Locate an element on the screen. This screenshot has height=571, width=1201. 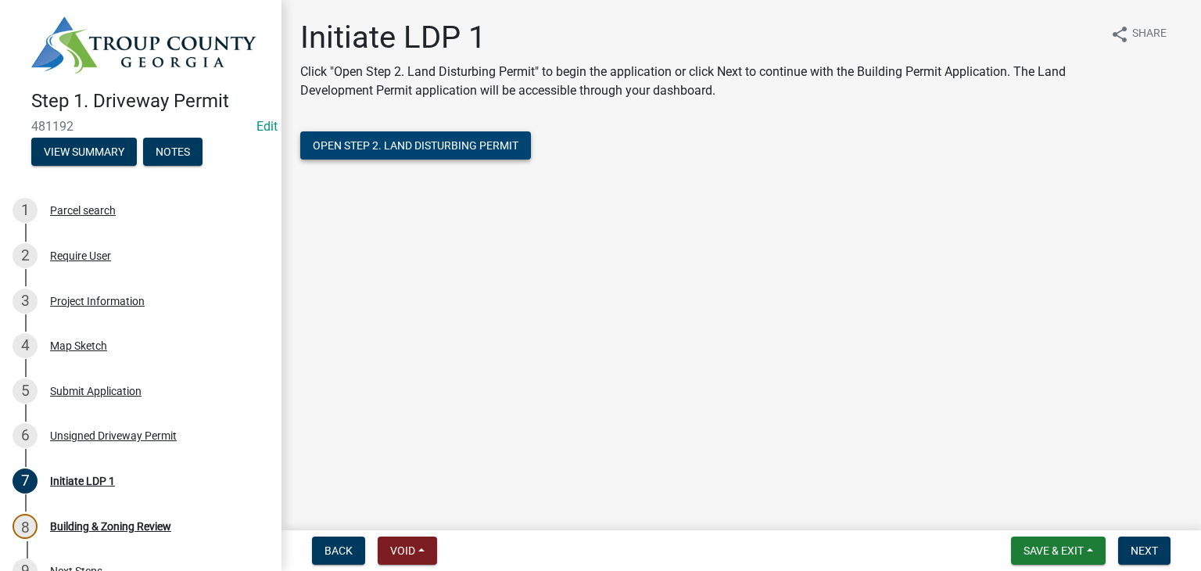
div: Require User is located at coordinates (81, 256).